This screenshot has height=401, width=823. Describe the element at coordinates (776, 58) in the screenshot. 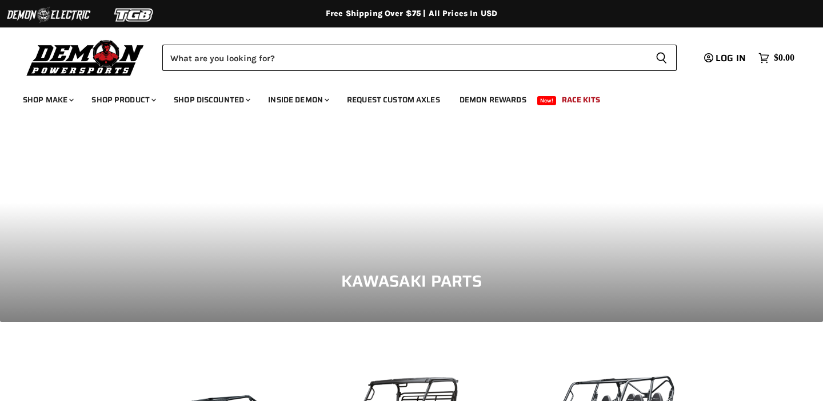

I see `a: $0.00` at that location.